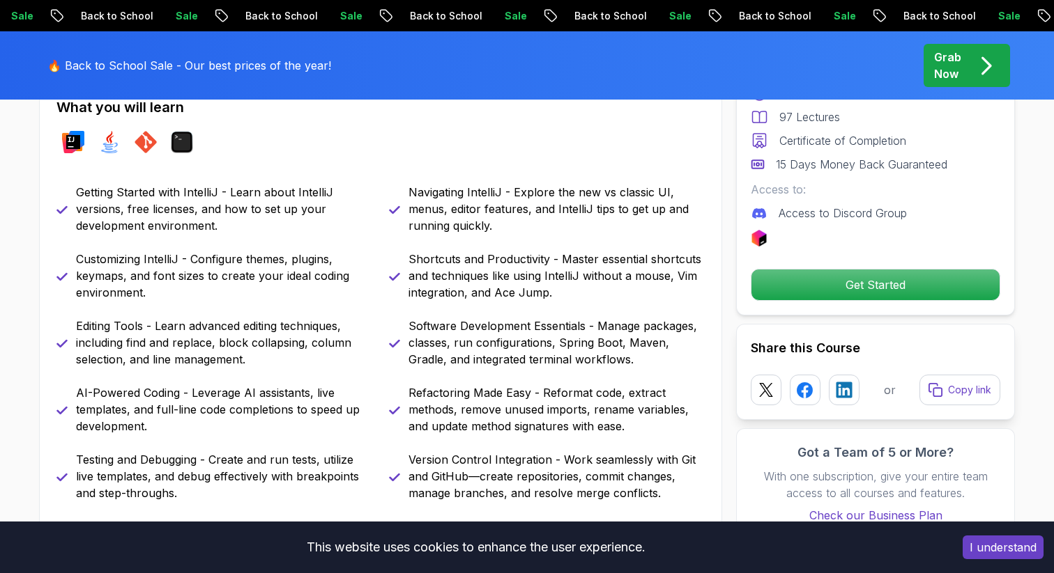 This screenshot has width=1054, height=573. I want to click on p: Version Control Integration - Work seamlessly with Git and GitHub—create repositories, commit cha..., so click(556, 477).